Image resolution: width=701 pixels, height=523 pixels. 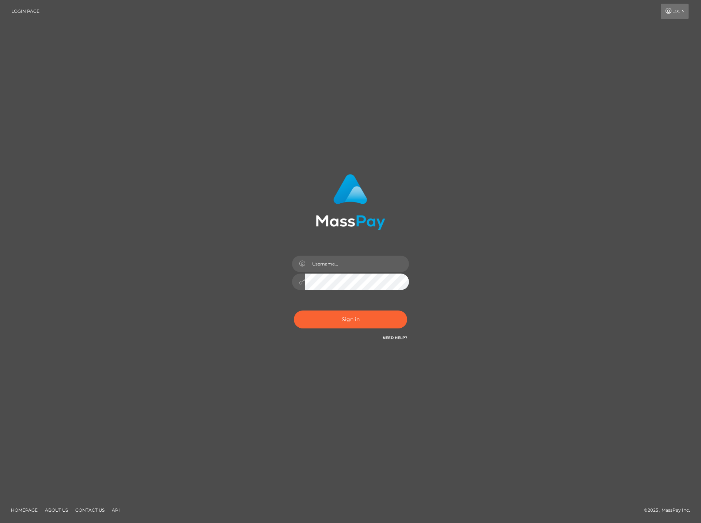 What do you see at coordinates (350, 319) in the screenshot?
I see `button: Sign in` at bounding box center [350, 319].